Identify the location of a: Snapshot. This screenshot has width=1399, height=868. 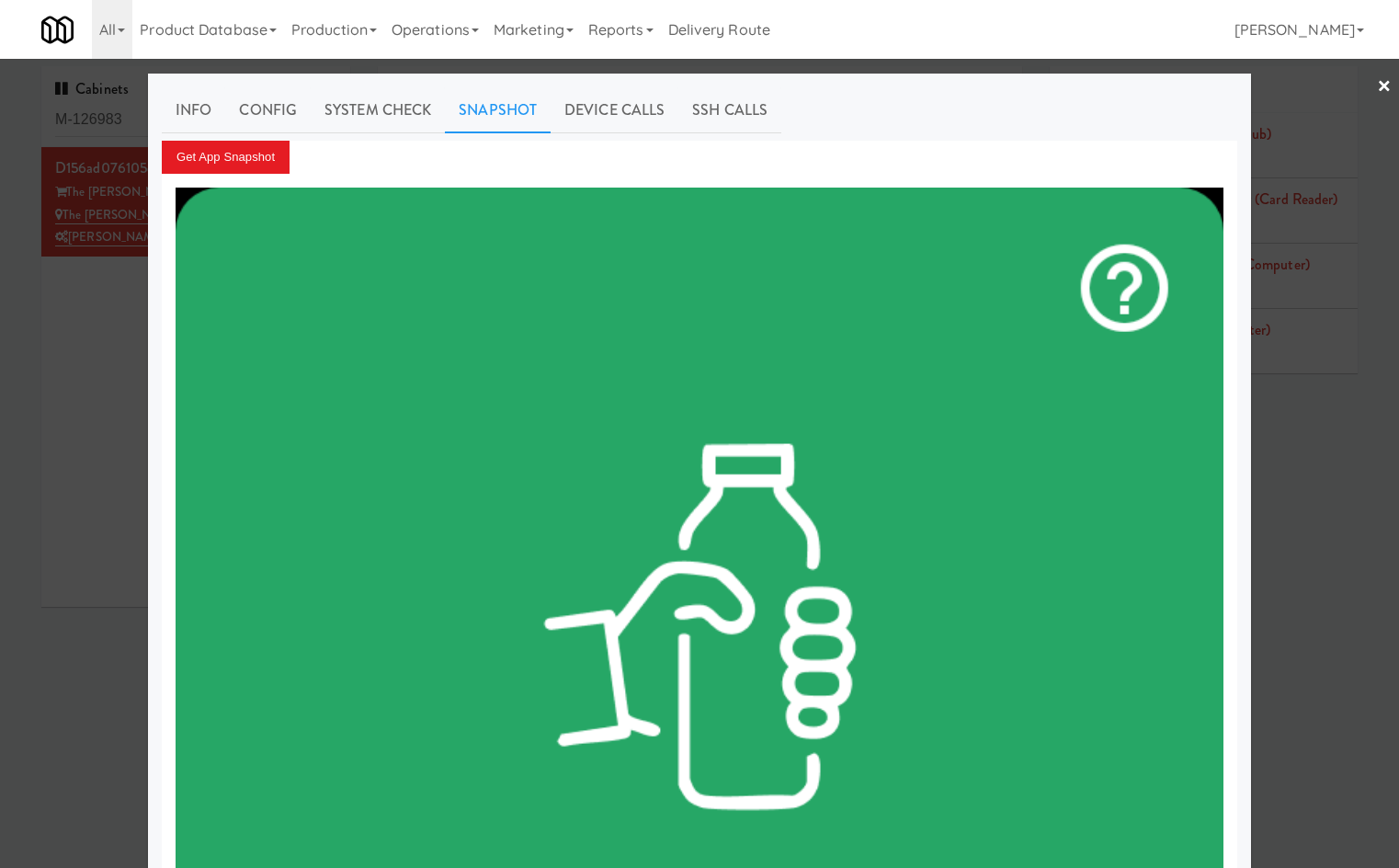
(497, 110).